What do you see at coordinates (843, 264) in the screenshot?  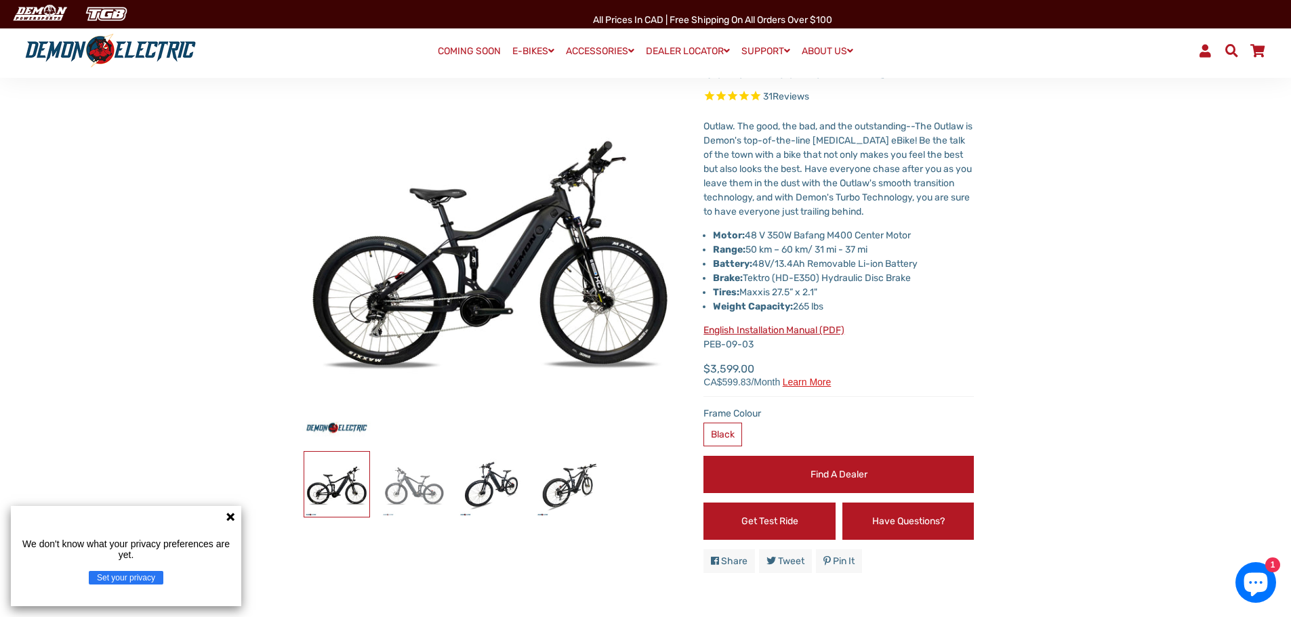 I see `li: 48V/13.4Ah Removable Li-ion Battery` at bounding box center [843, 264].